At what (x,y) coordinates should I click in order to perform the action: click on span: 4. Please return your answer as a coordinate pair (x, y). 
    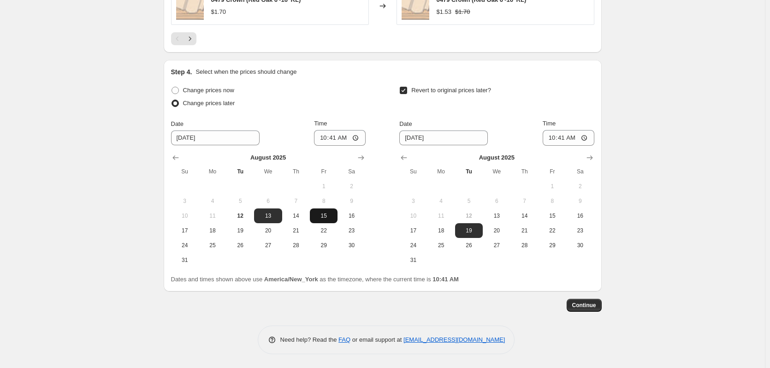
    Looking at the image, I should click on (441, 201).